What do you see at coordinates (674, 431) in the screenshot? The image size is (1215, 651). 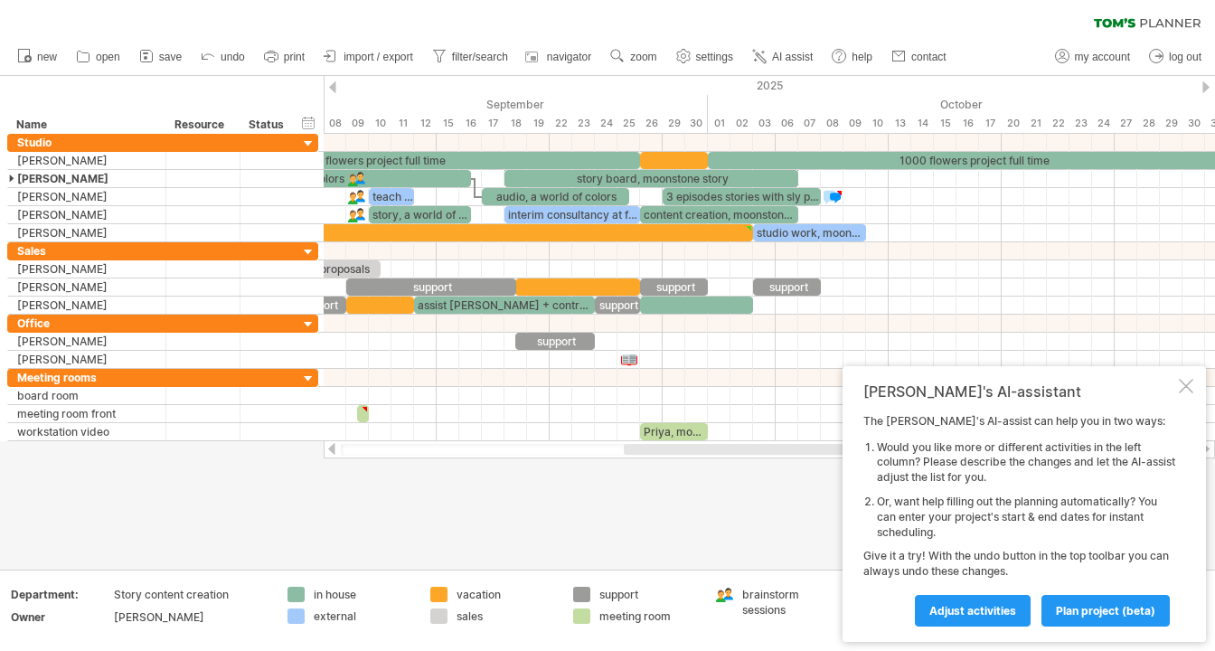 I see `div: Priya, moonstone project` at bounding box center [674, 431].